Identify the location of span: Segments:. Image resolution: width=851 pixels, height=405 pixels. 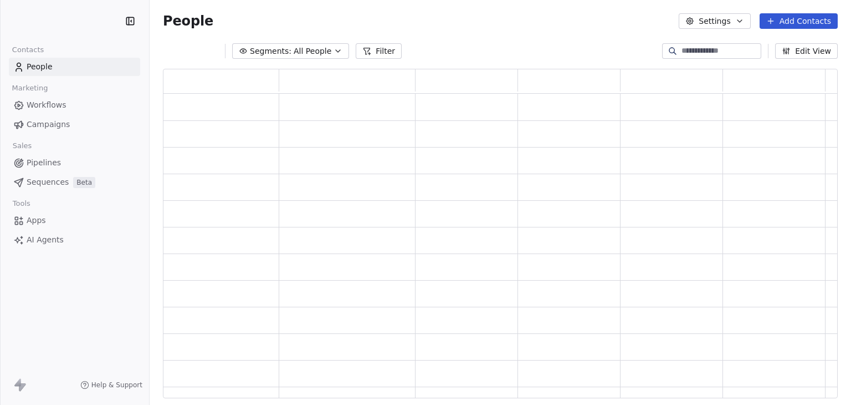
(270, 51).